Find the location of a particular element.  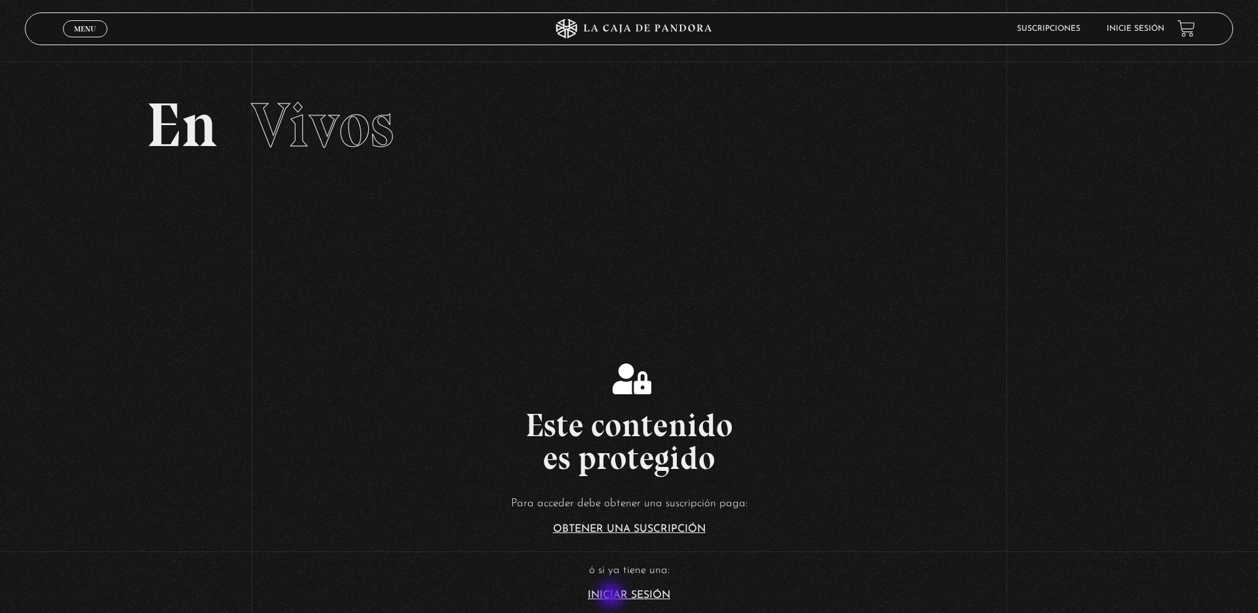

span: Cerrar is located at coordinates (85, 41).